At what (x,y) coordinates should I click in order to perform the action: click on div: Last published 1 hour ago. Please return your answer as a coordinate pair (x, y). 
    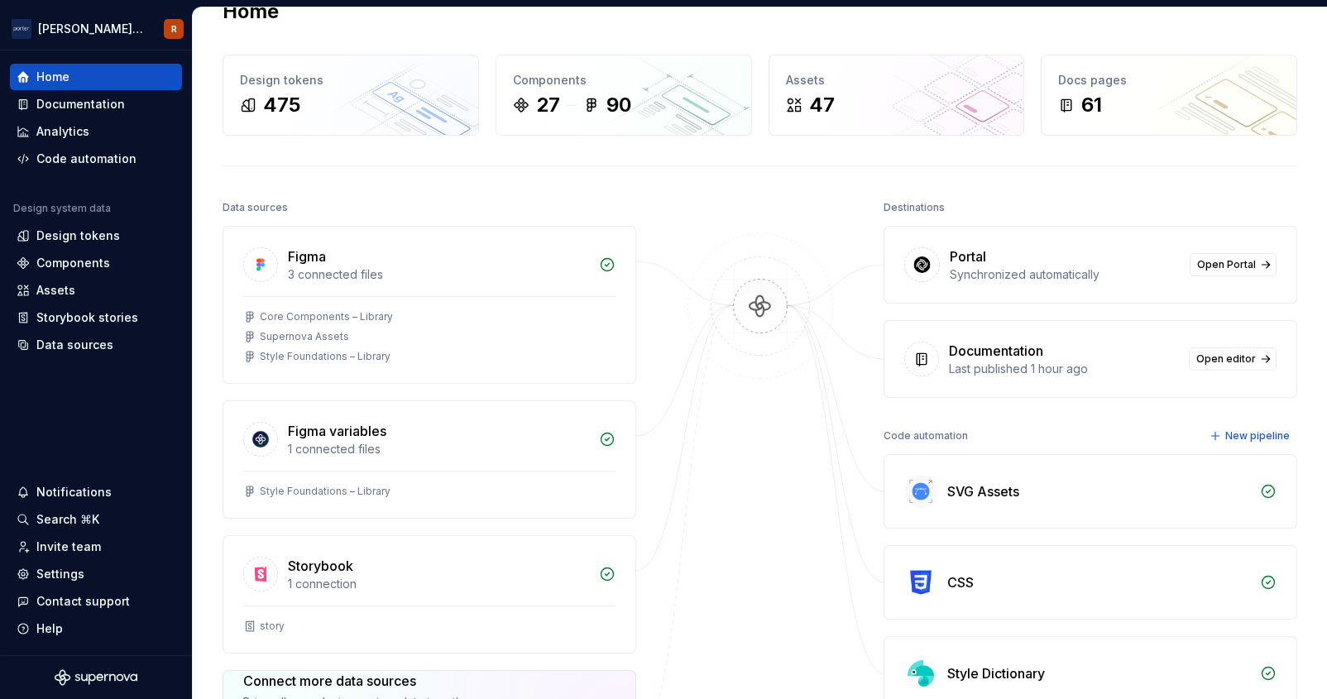
    Looking at the image, I should click on (1064, 369).